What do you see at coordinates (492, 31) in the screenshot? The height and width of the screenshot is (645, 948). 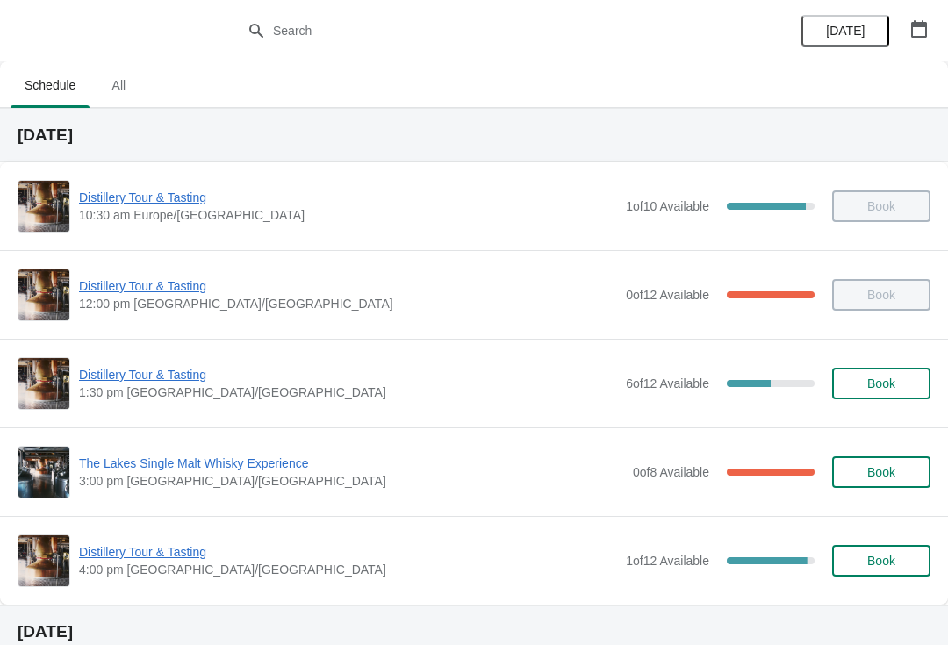 I see `input: Search` at bounding box center [492, 31].